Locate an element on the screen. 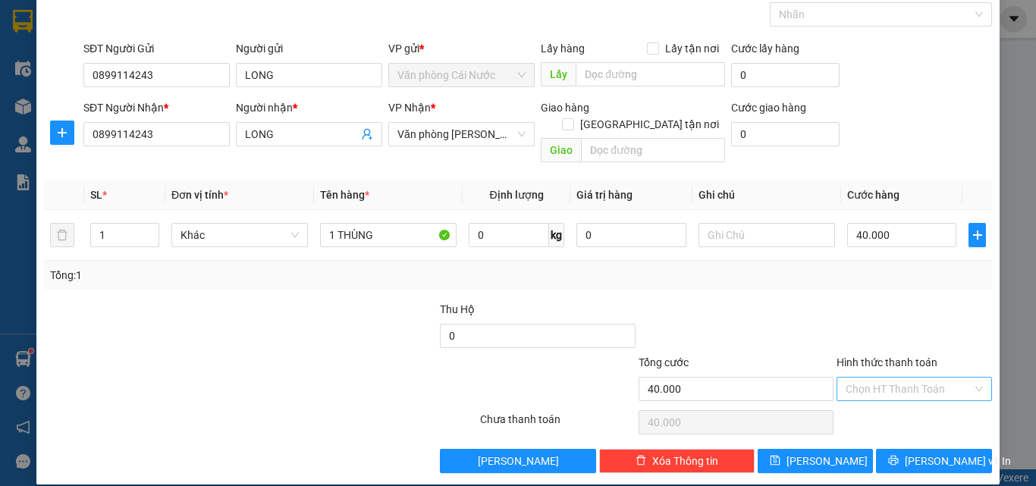 This screenshot has width=1036, height=486. input: VD: Bàn, Ghế is located at coordinates (388, 235).